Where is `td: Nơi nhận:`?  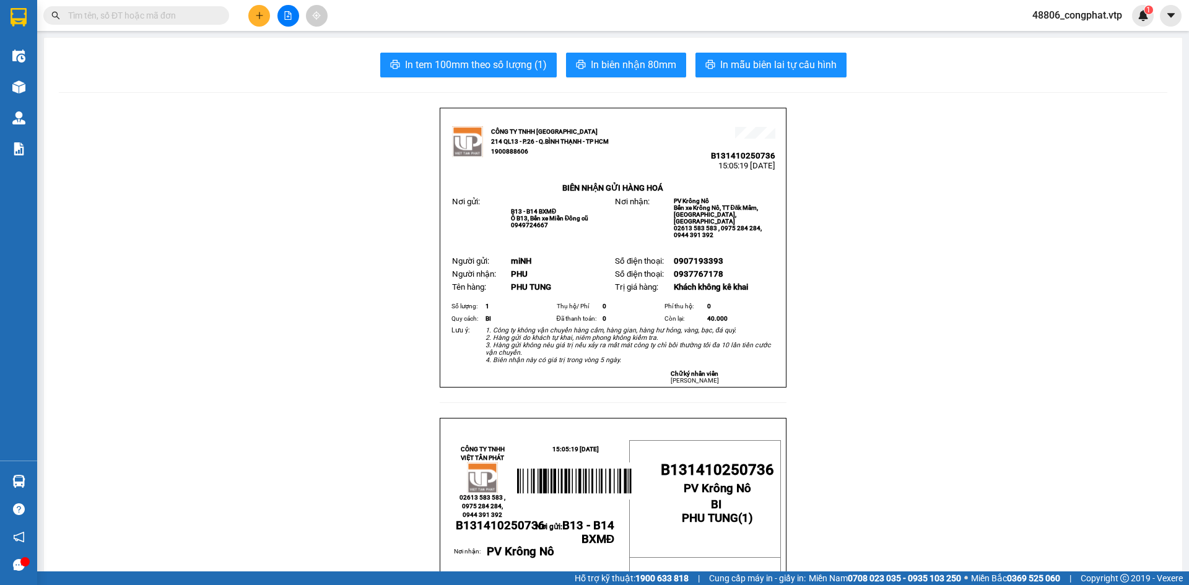 td: Nơi nhận: is located at coordinates (470, 559).